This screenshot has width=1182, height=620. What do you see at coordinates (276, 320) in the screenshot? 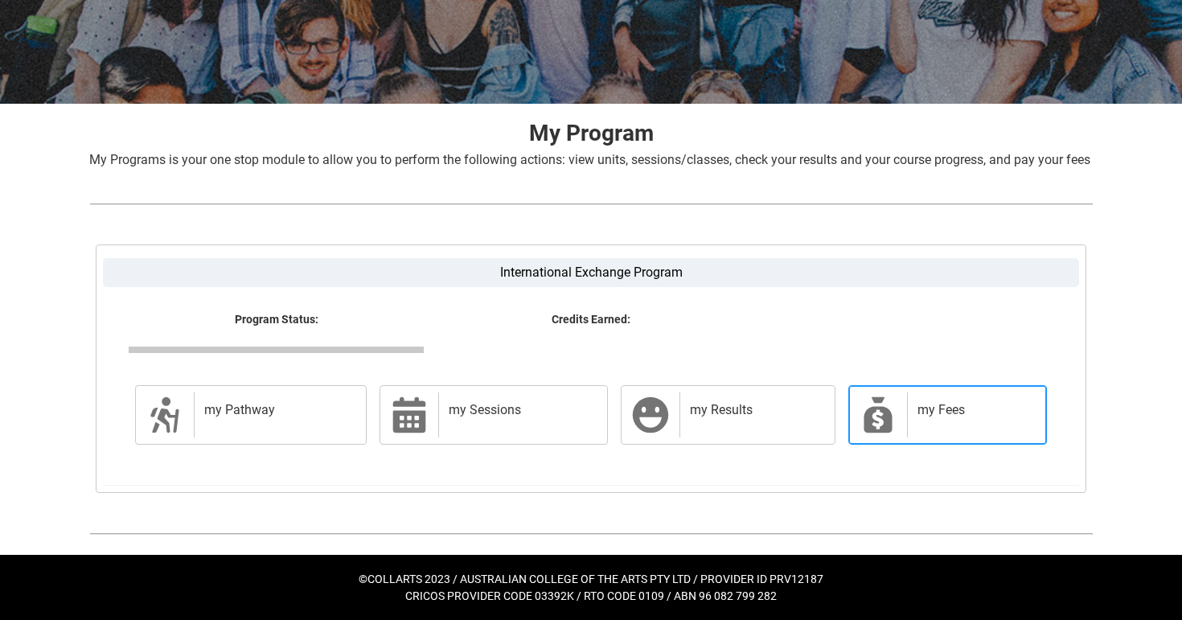
I see `lightning-formatted-text: Program Status:` at bounding box center [276, 320].